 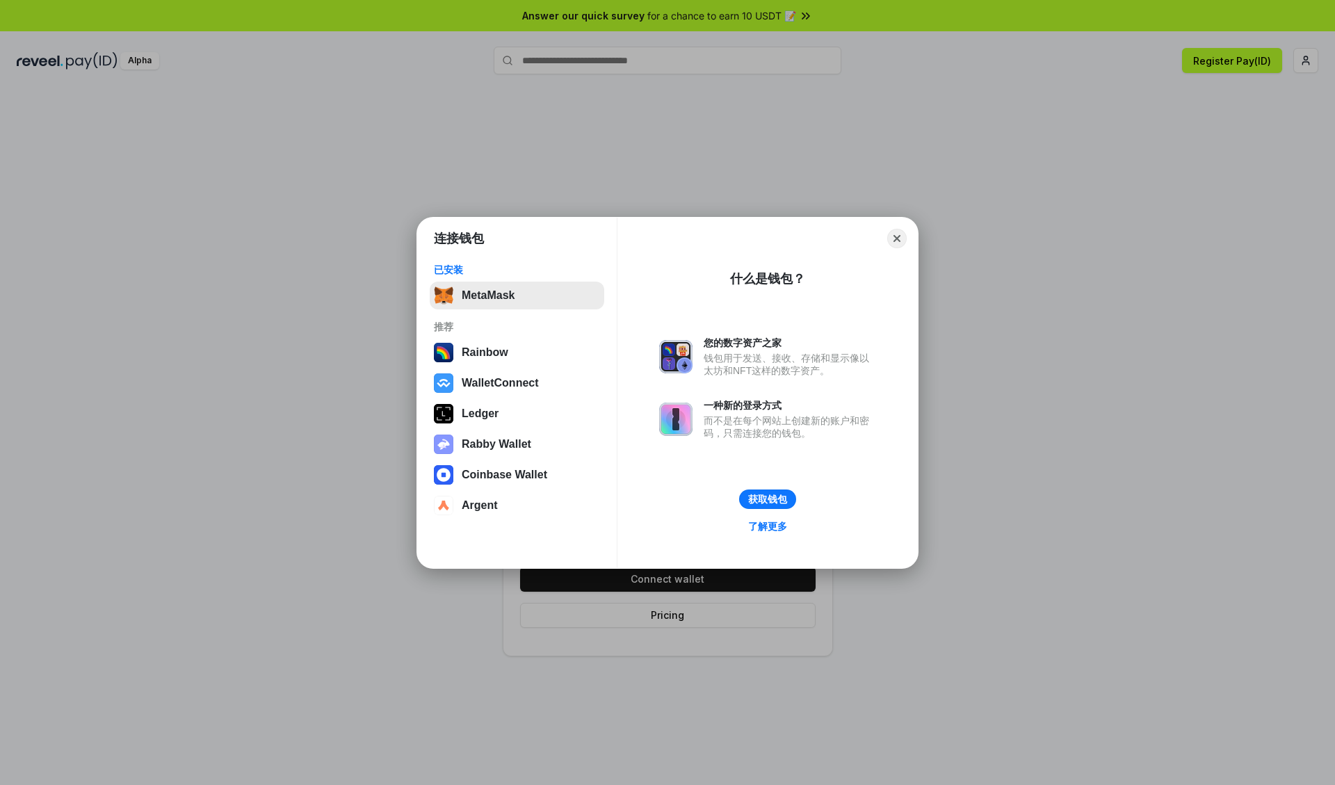 I want to click on div: 钱包用于发送、接收、存储和显示像以太坊和NFT这样的数字资产。, so click(x=790, y=364).